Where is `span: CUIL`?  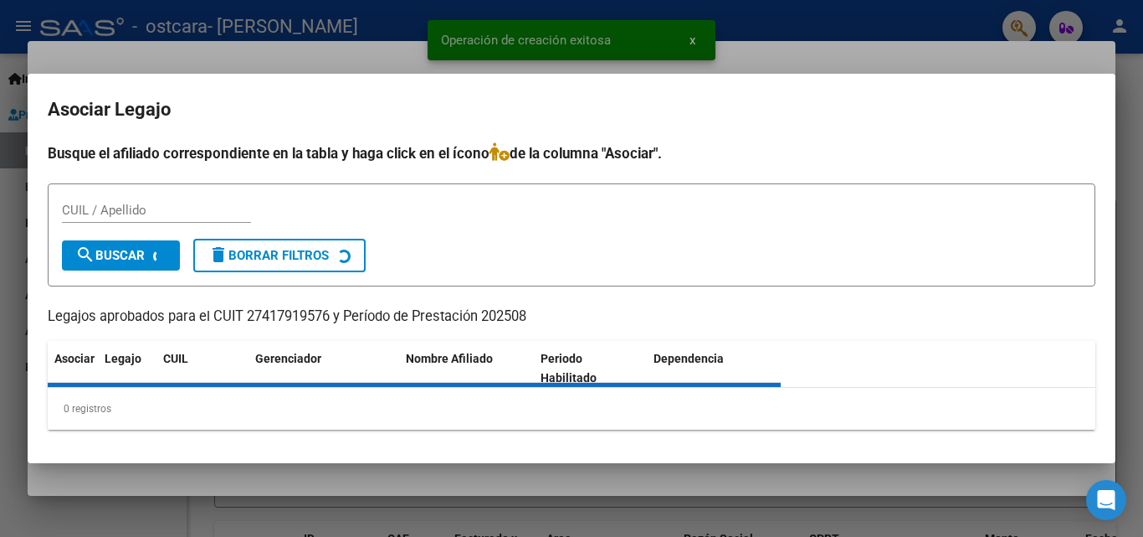
span: CUIL is located at coordinates (176, 358).